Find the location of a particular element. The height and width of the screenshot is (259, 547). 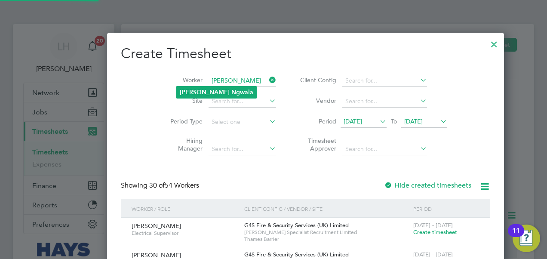

span: Create timesheet is located at coordinates (435, 232).